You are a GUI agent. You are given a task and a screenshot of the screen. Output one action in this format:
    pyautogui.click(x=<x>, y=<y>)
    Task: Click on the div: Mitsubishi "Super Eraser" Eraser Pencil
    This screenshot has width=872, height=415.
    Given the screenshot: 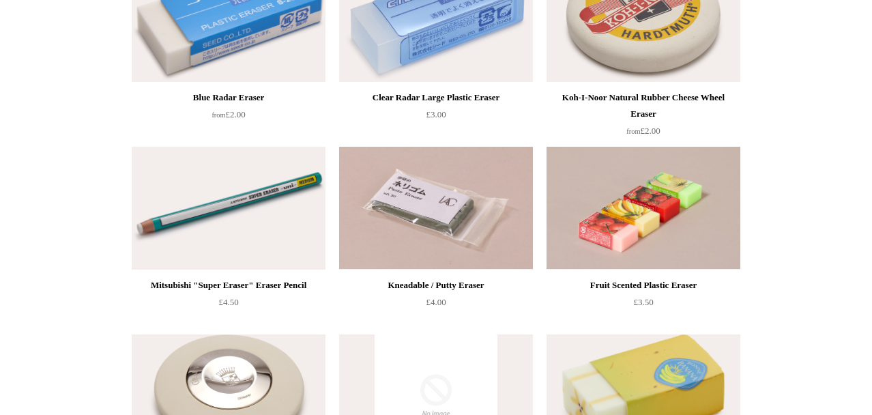 What is the action you would take?
    pyautogui.click(x=228, y=285)
    